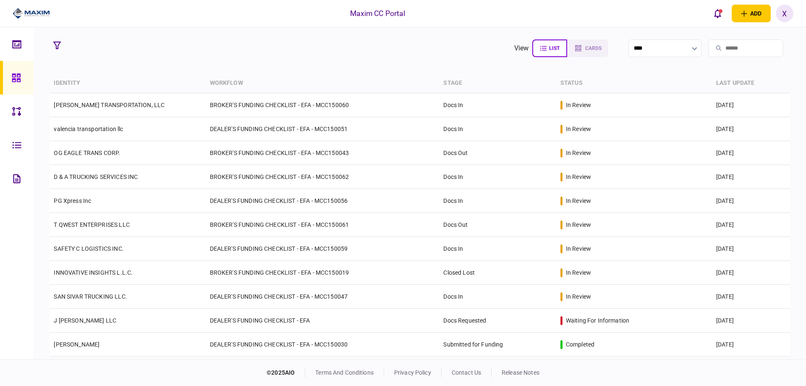 This screenshot has height=386, width=806. I want to click on th: status, so click(634, 83).